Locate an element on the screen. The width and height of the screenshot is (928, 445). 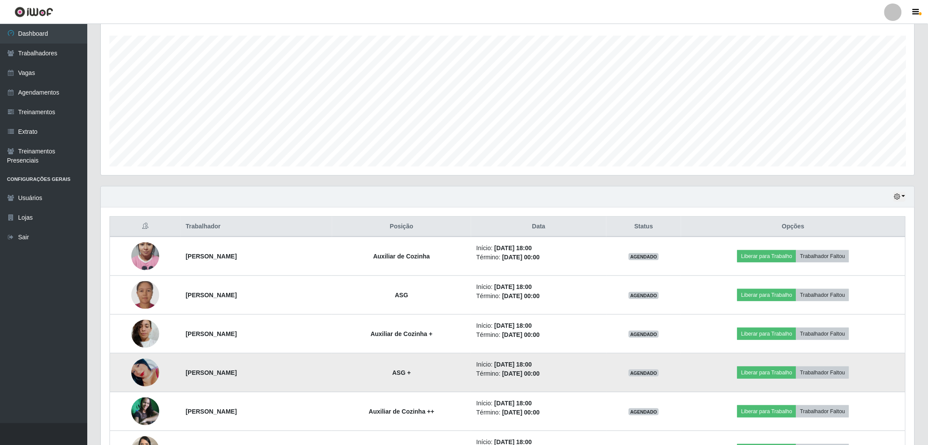
img: 1695935339608.jpeg is located at coordinates (145, 373).